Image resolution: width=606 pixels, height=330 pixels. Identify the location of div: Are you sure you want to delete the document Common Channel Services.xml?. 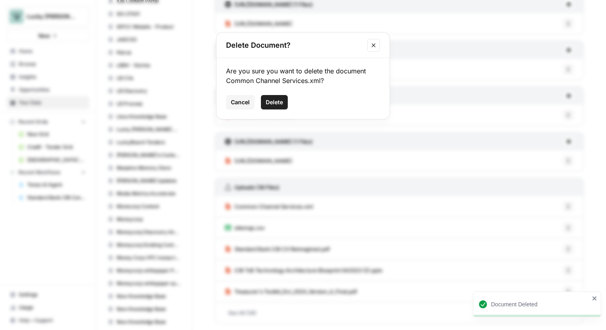
(303, 76).